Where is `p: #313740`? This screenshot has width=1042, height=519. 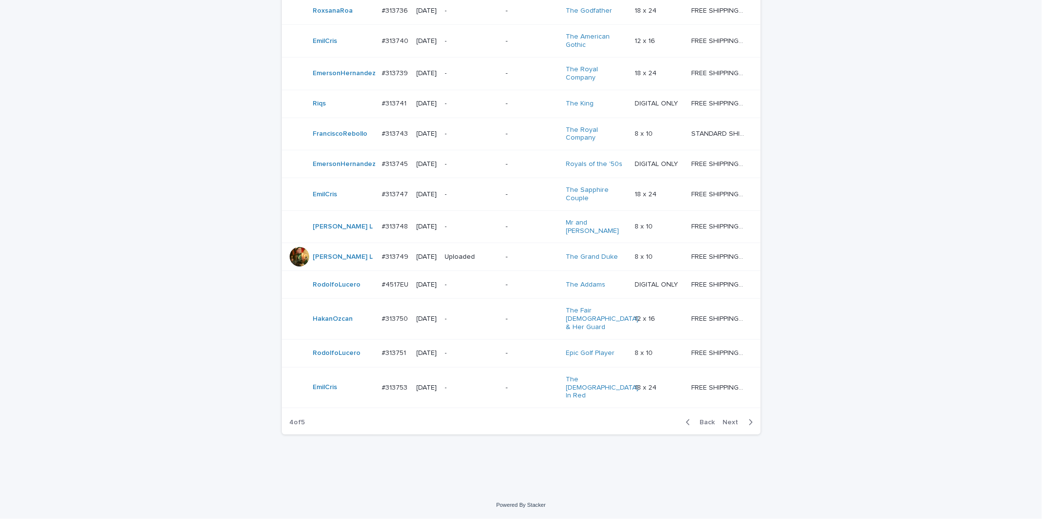
p: #313740 is located at coordinates (396, 40).